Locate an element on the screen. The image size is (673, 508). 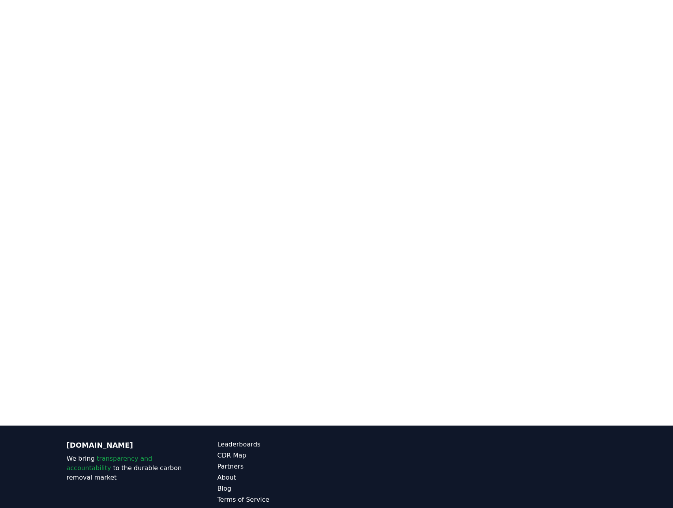
a: Blog is located at coordinates (277, 489).